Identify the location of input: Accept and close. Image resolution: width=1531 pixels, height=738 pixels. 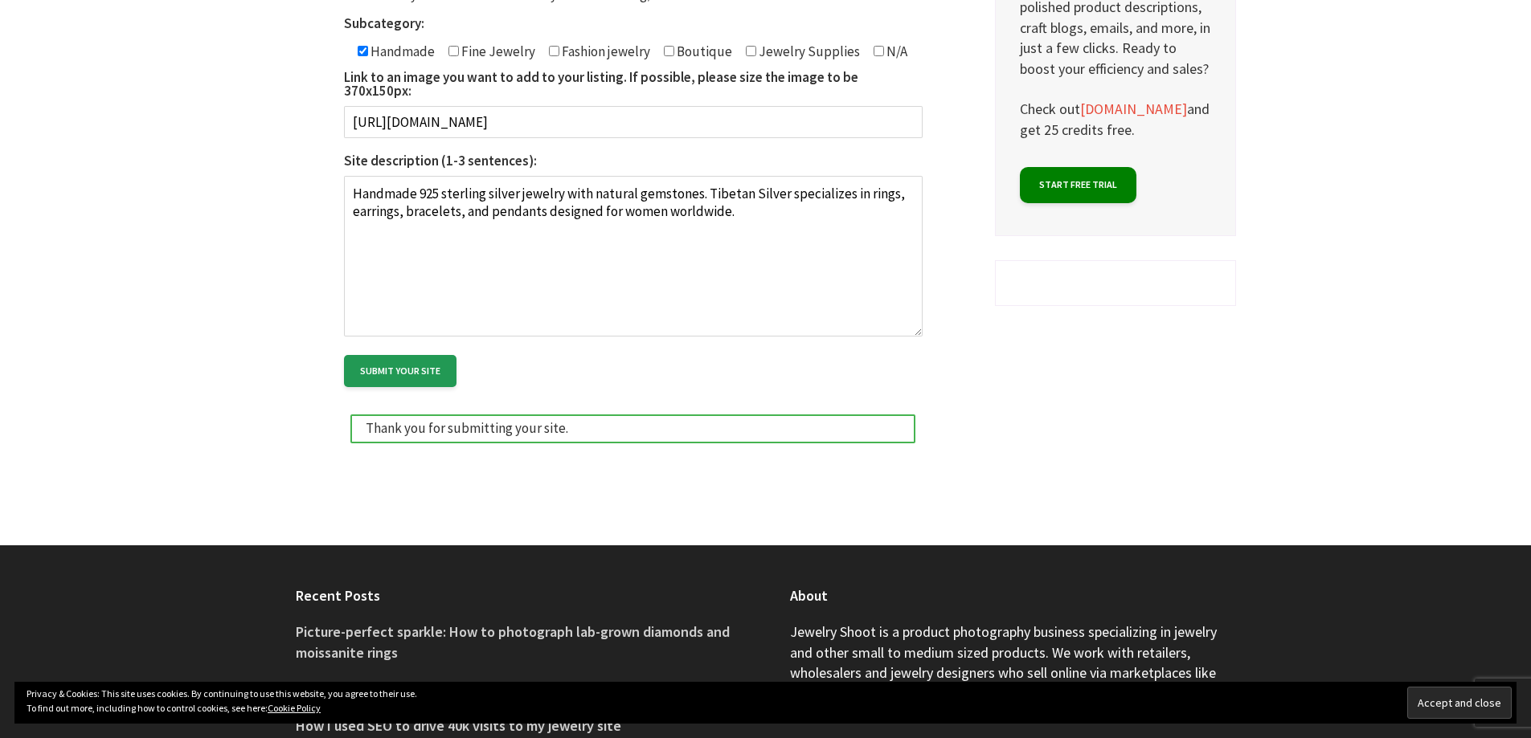
(1459, 703).